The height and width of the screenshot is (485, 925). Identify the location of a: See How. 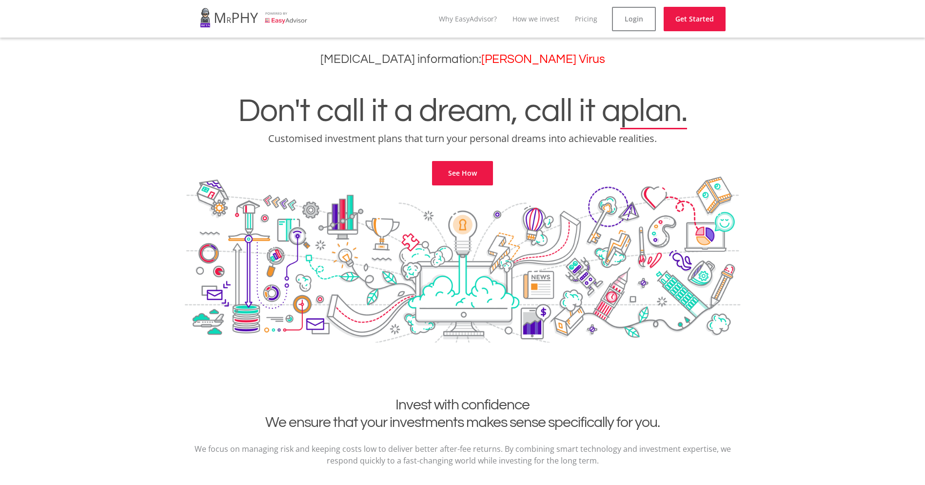
(462, 173).